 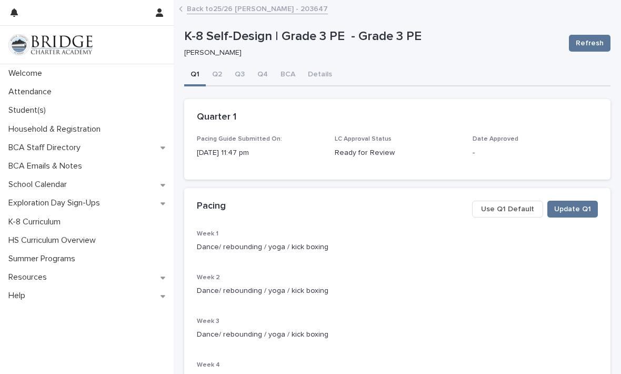 I want to click on button: Use Q1 Default, so click(x=508, y=209).